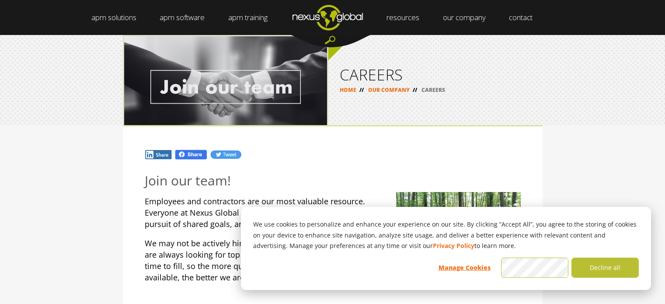 This screenshot has width=665, height=304. Describe the element at coordinates (348, 90) in the screenshot. I see `a: HOME` at that location.